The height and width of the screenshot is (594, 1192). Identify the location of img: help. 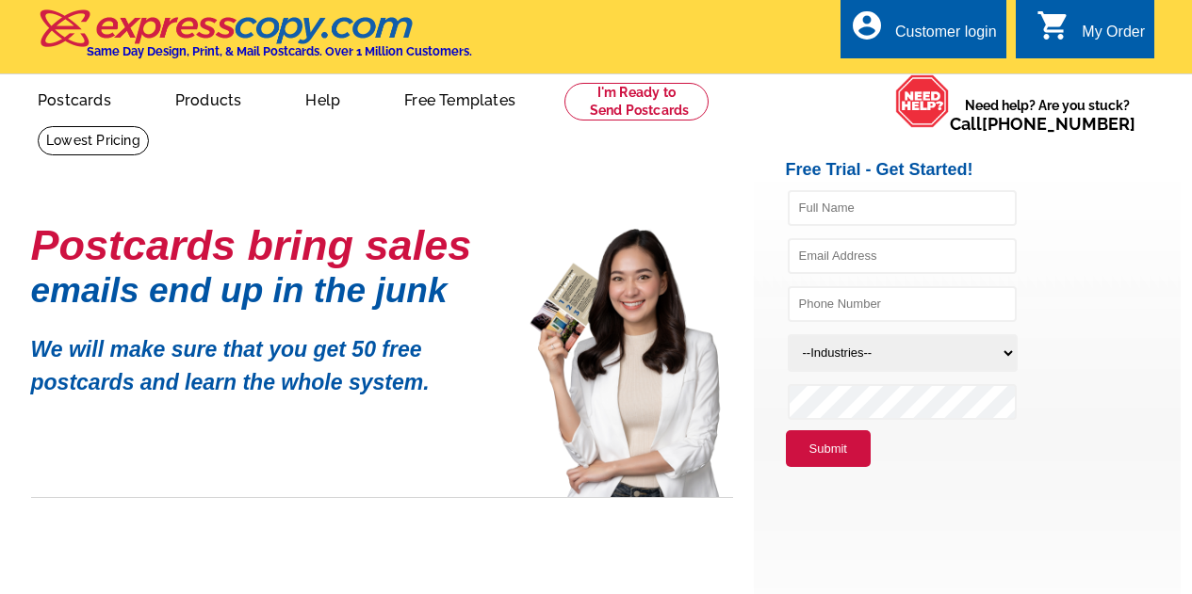
(922, 101).